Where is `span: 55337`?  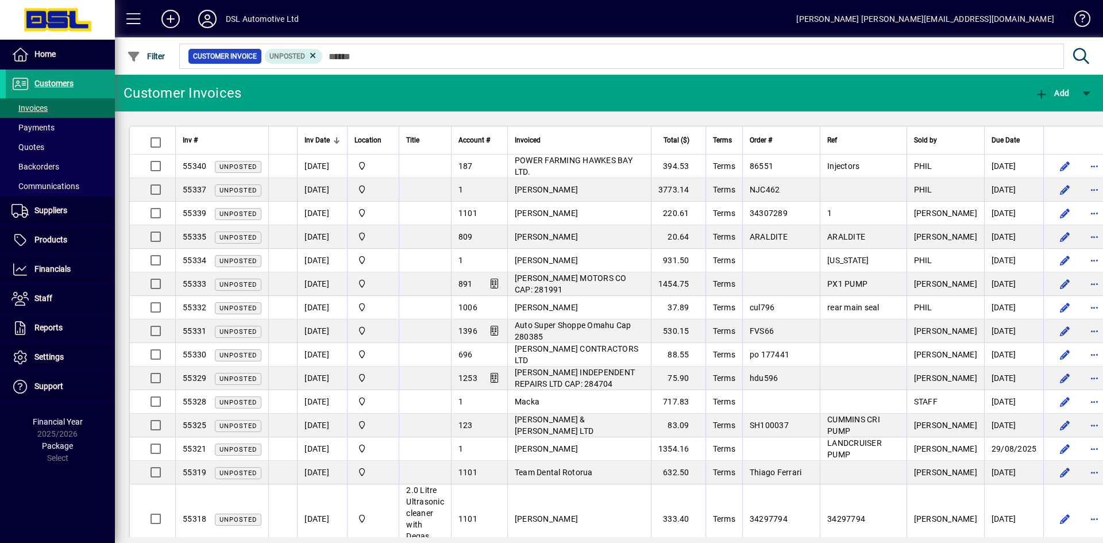
span: 55337 is located at coordinates (194, 190).